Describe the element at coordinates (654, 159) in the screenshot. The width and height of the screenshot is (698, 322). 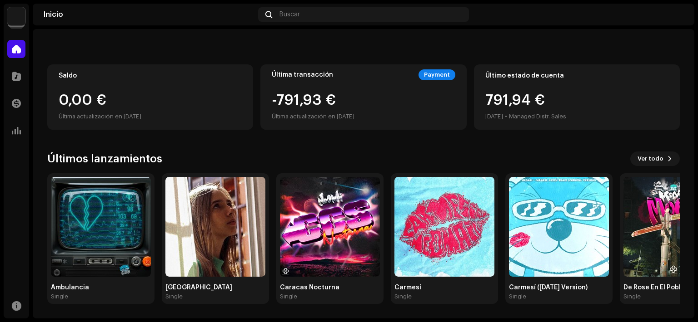
I see `button: Ver todo` at that location.